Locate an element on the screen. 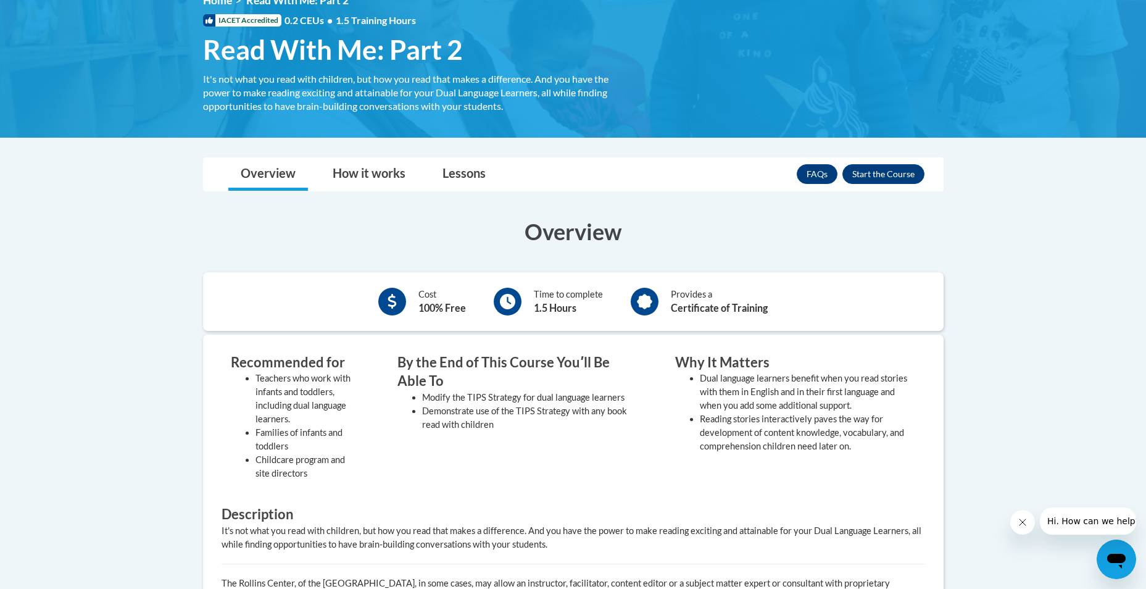  span: IACET Accredited is located at coordinates (242, 20).